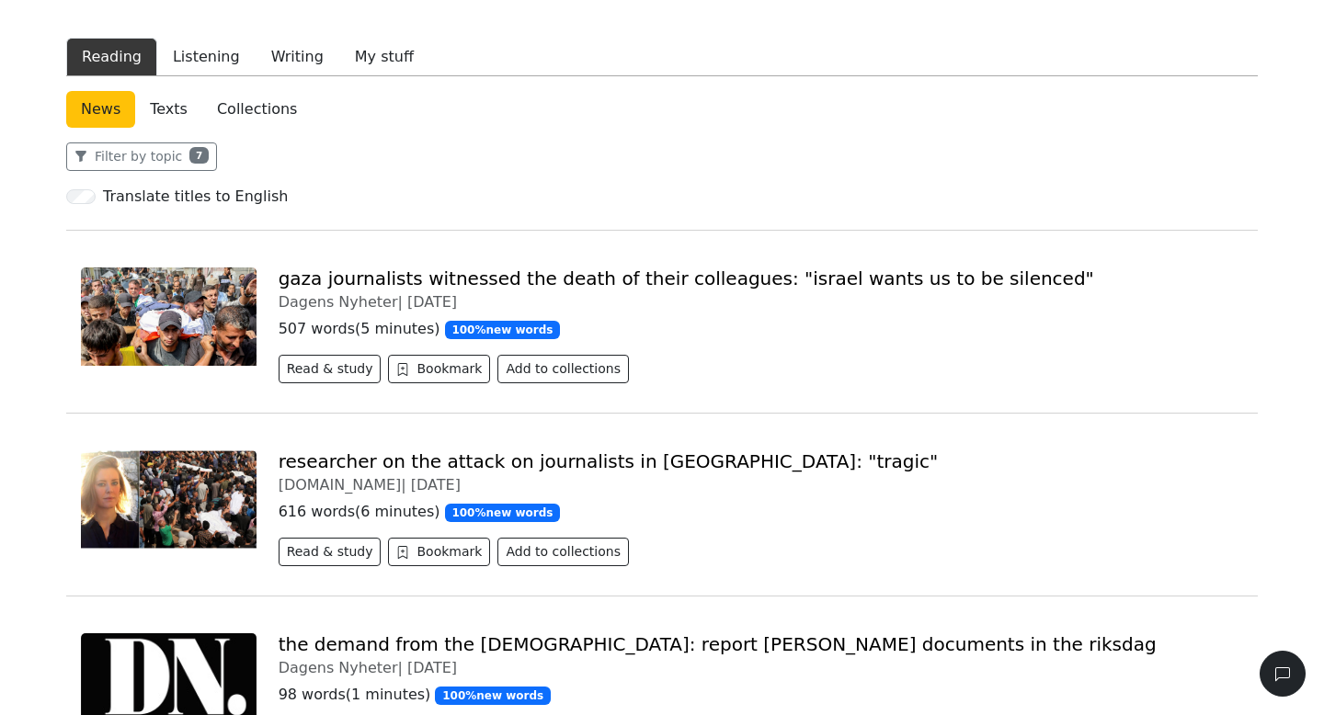 Image resolution: width=1324 pixels, height=715 pixels. Describe the element at coordinates (111, 57) in the screenshot. I see `button: Reading` at that location.